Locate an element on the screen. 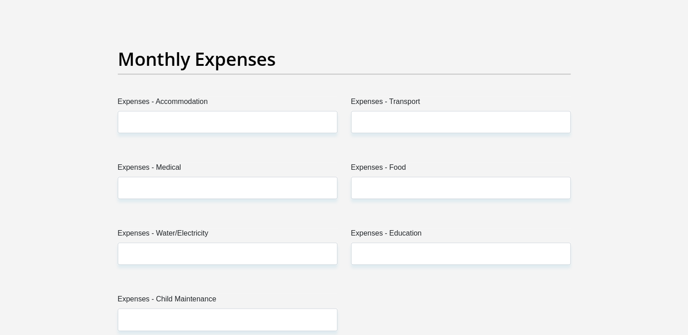  input: Expenses - Medical is located at coordinates (227, 188).